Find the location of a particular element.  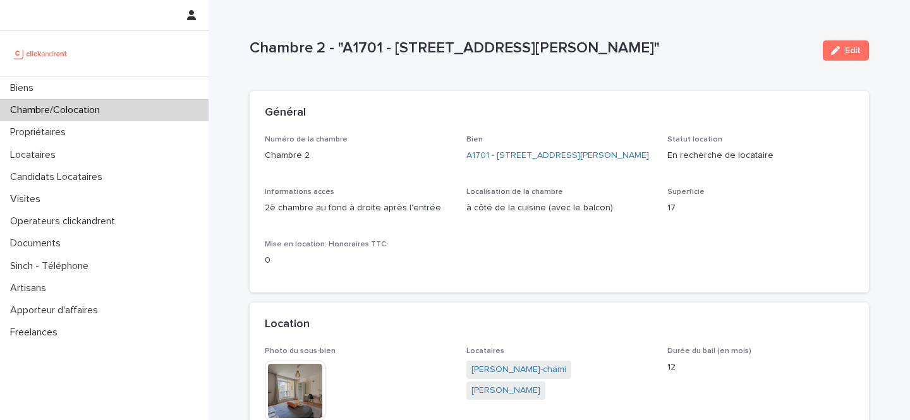

p: 17 is located at coordinates (760, 208).